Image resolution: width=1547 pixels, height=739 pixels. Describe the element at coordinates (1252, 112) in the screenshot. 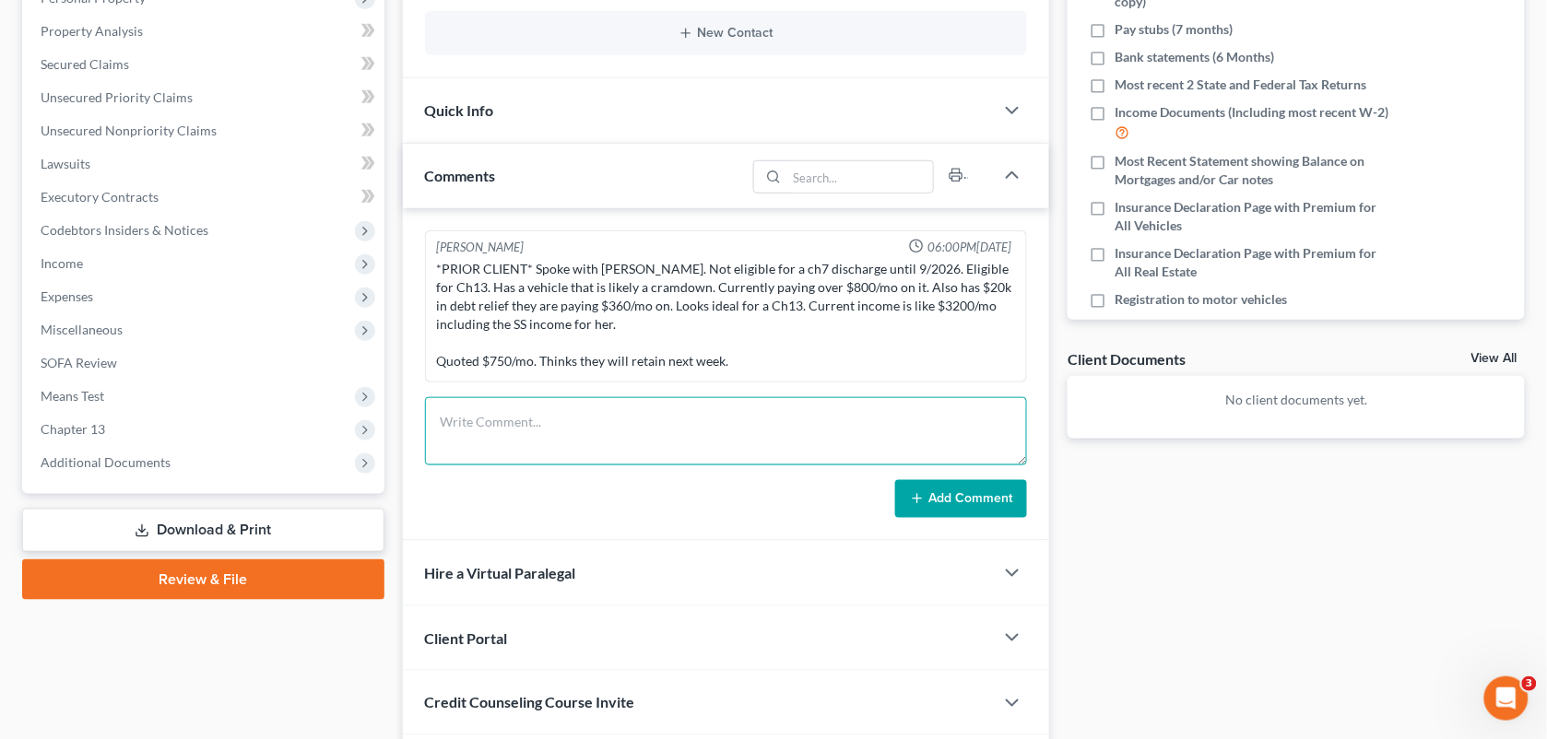

I see `span: Income Documents (Including most recent W-2)` at that location.